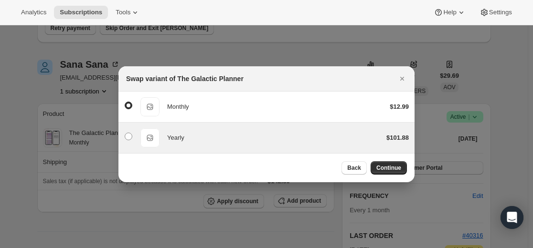 This screenshot has width=533, height=248. I want to click on span: Yearly, so click(176, 137).